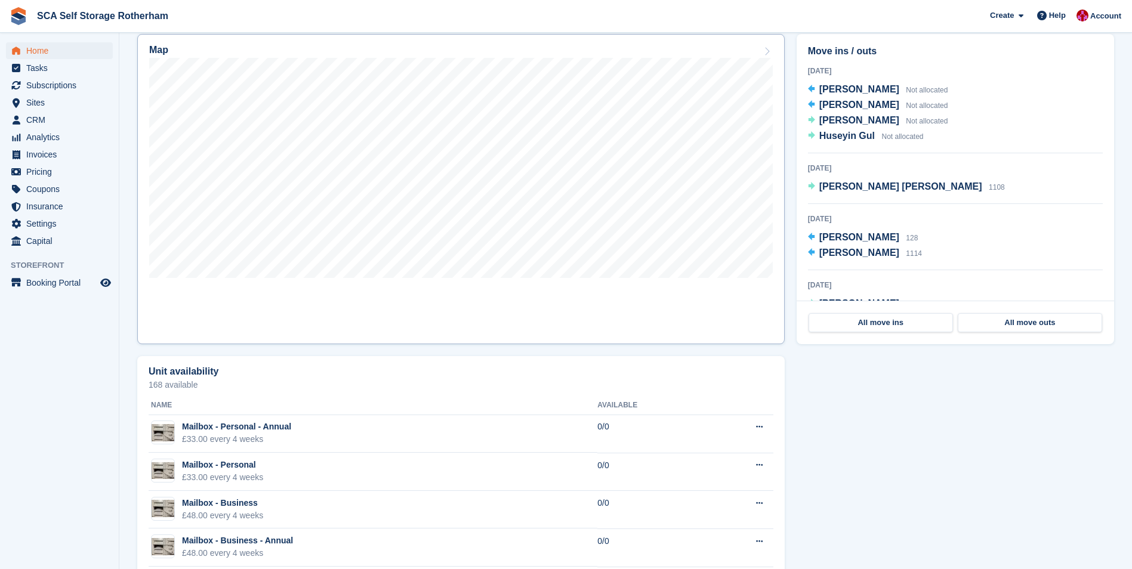 The image size is (1132, 569). I want to click on th: Name, so click(373, 406).